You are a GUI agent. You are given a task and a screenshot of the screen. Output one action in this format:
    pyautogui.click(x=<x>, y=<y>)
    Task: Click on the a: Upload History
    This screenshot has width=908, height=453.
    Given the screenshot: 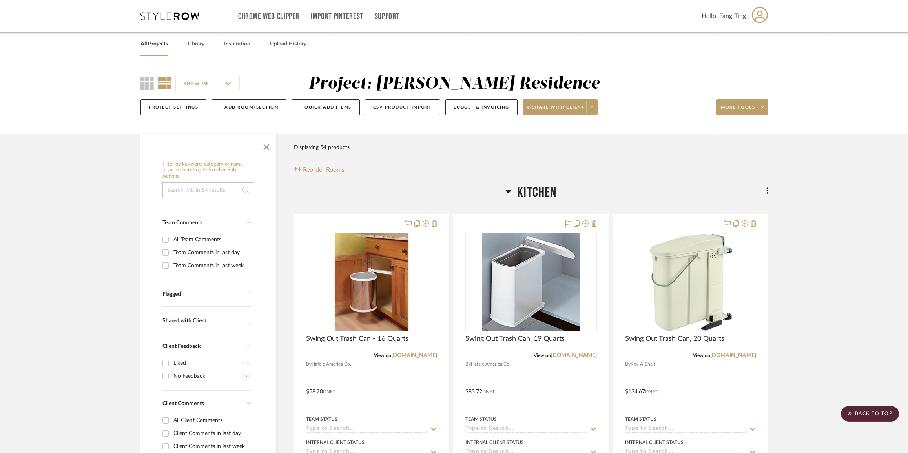 What is the action you would take?
    pyautogui.click(x=288, y=44)
    